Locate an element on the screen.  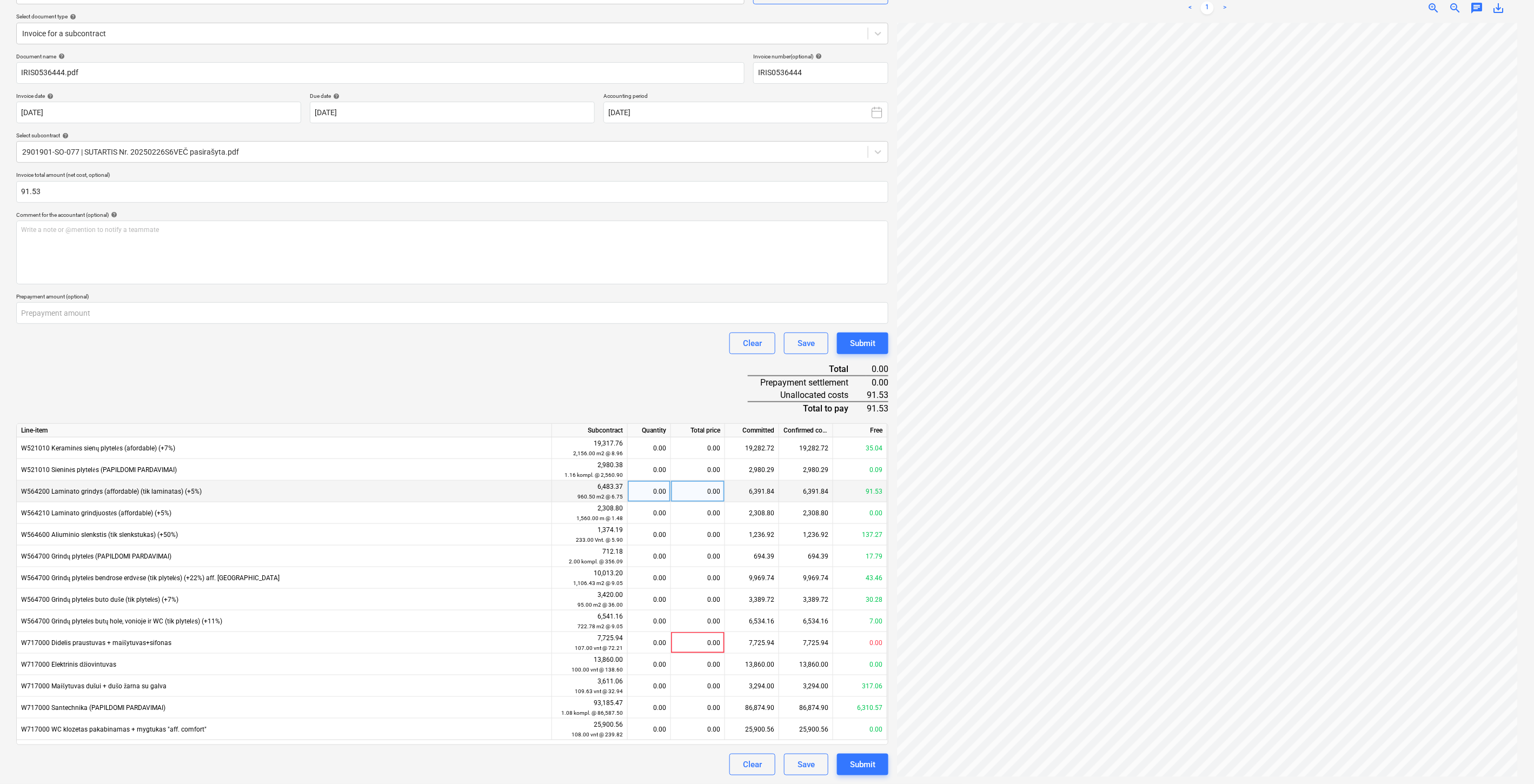
div: Total is located at coordinates (807, 369).